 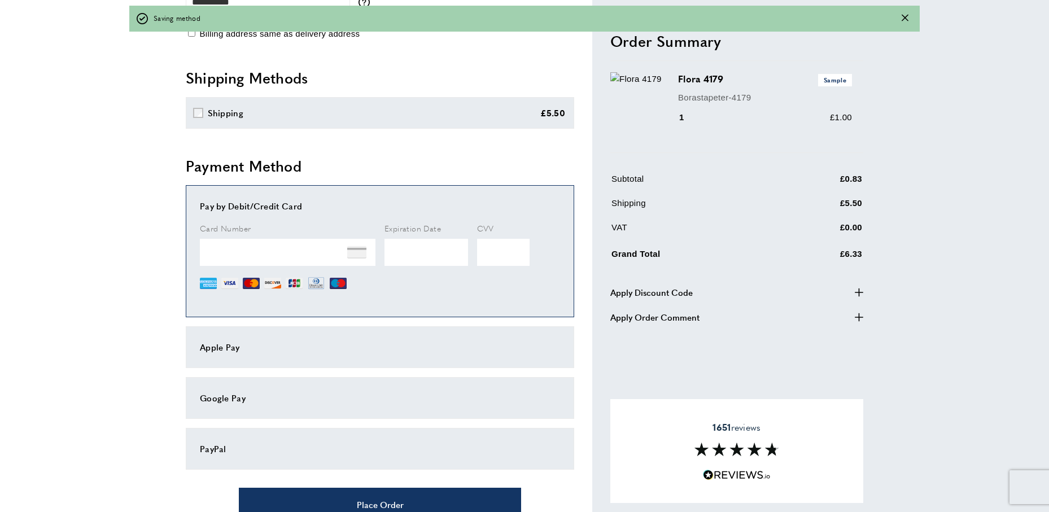 What do you see at coordinates (840, 117) in the screenshot?
I see `span: £1.00` at bounding box center [840, 117].